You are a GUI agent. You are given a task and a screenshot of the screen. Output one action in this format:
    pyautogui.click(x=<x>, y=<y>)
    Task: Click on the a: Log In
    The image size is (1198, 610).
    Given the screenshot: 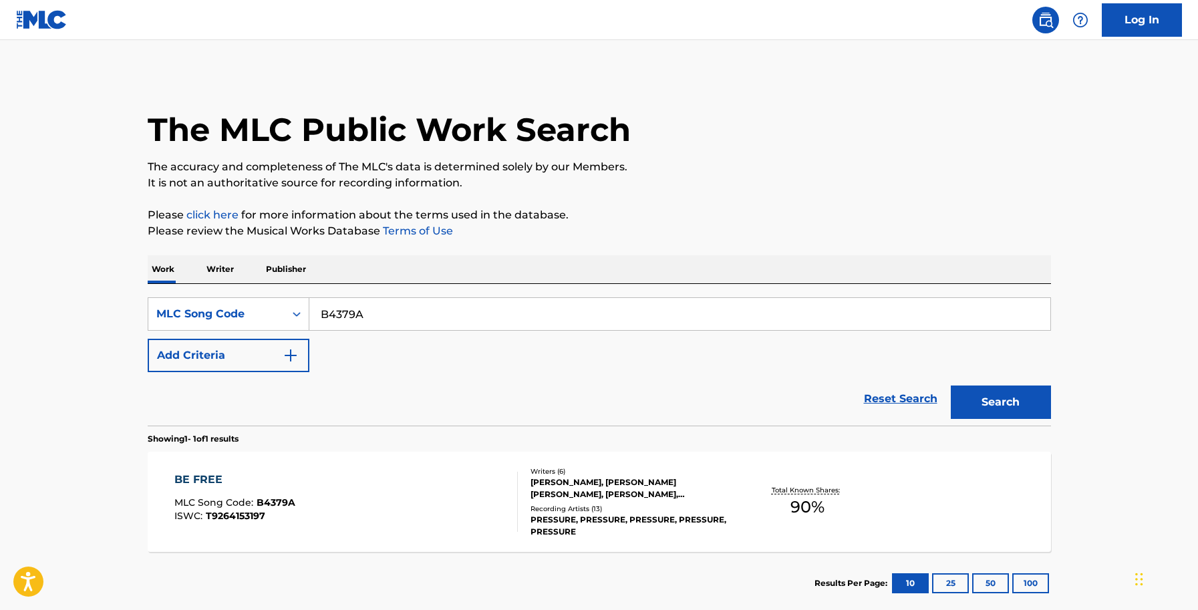 What is the action you would take?
    pyautogui.click(x=1142, y=20)
    